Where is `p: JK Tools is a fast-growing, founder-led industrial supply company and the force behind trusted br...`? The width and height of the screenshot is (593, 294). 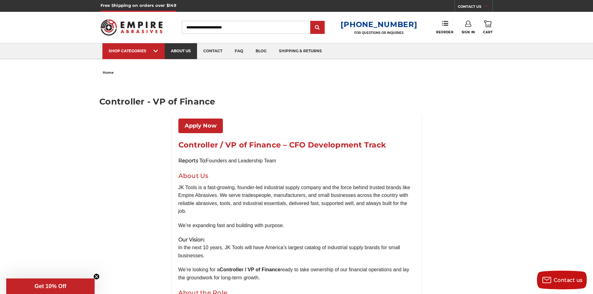
p: JK Tools is a fast-growing, founder-led industrial supply company and the force behind trusted br... is located at coordinates (297, 200).